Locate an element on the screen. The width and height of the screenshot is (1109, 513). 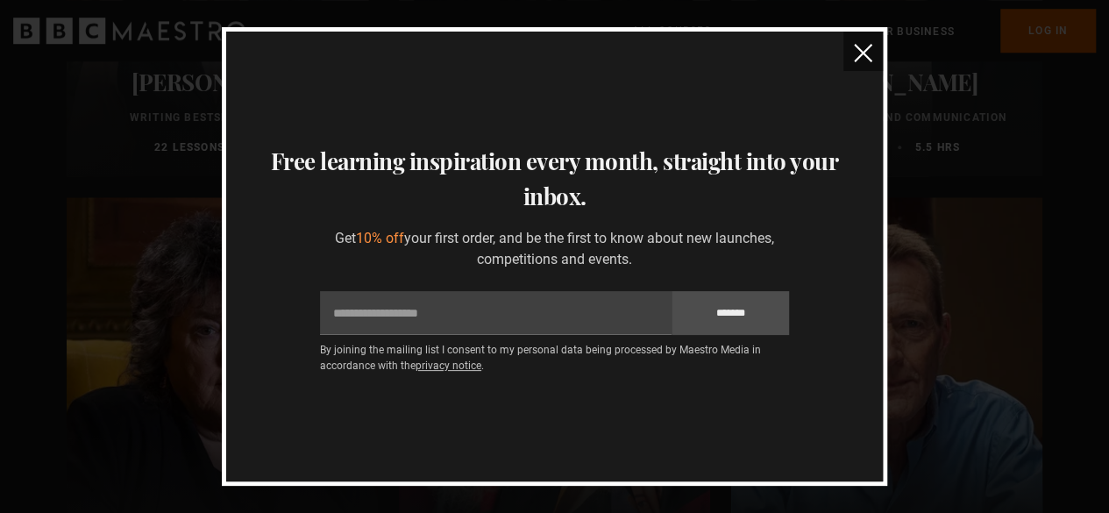
h3: Free learning inspiration every month, straight into your inbox. is located at coordinates (554, 179).